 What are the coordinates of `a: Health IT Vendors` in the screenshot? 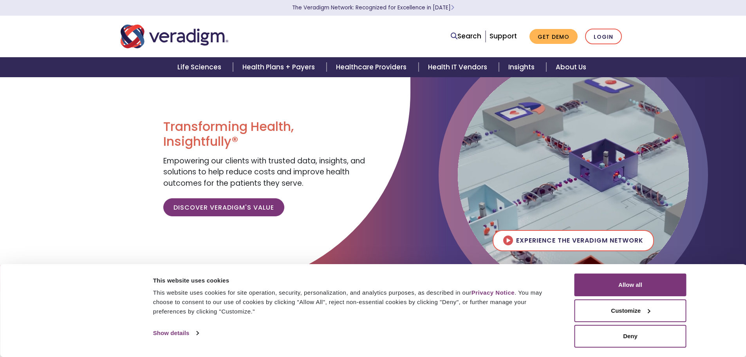 It's located at (459, 67).